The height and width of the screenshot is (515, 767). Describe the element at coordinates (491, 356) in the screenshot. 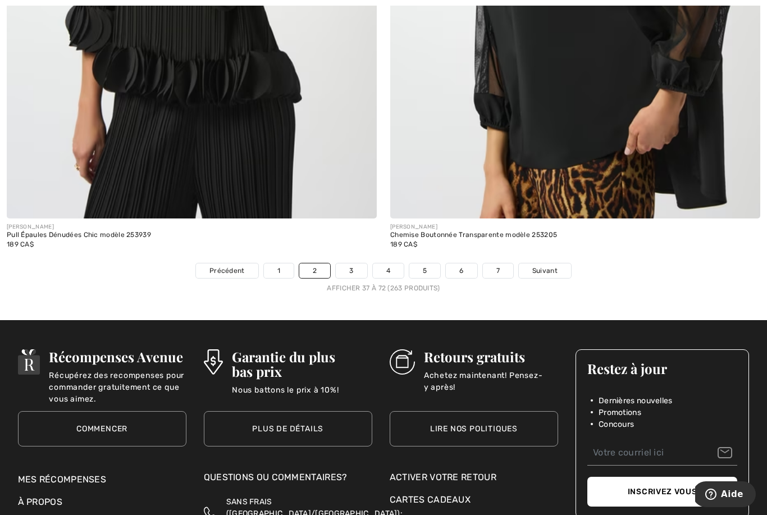

I see `h3: Retours gratuits` at that location.